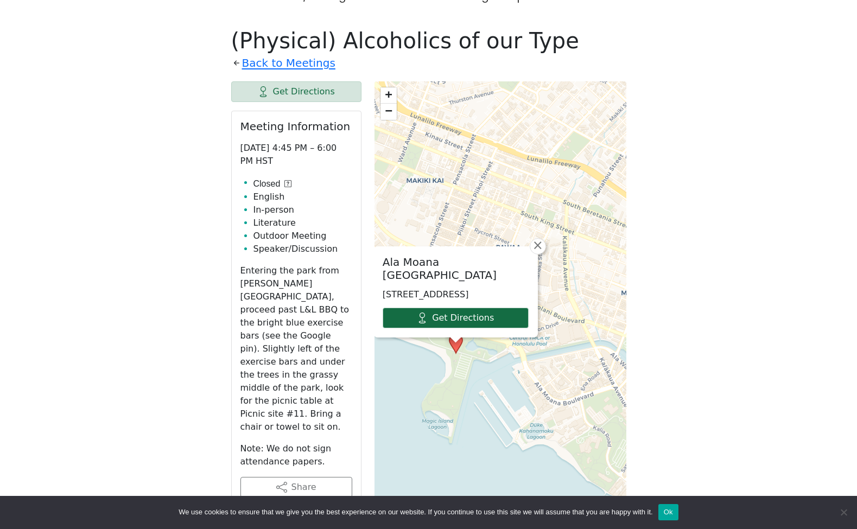 Image resolution: width=857 pixels, height=529 pixels. Describe the element at coordinates (389, 112) in the screenshot. I see `a: Zoom out` at that location.